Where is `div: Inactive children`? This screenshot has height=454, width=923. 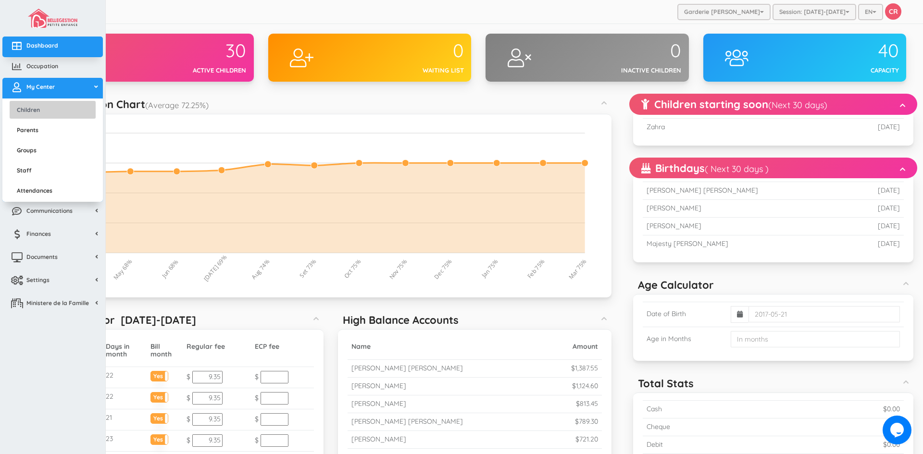 div: Inactive children is located at coordinates (621, 70).